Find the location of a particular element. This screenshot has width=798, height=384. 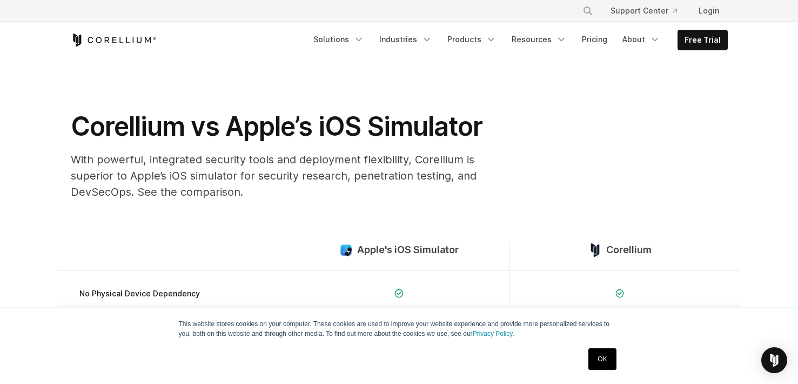

a: Free Trial is located at coordinates (702, 40).